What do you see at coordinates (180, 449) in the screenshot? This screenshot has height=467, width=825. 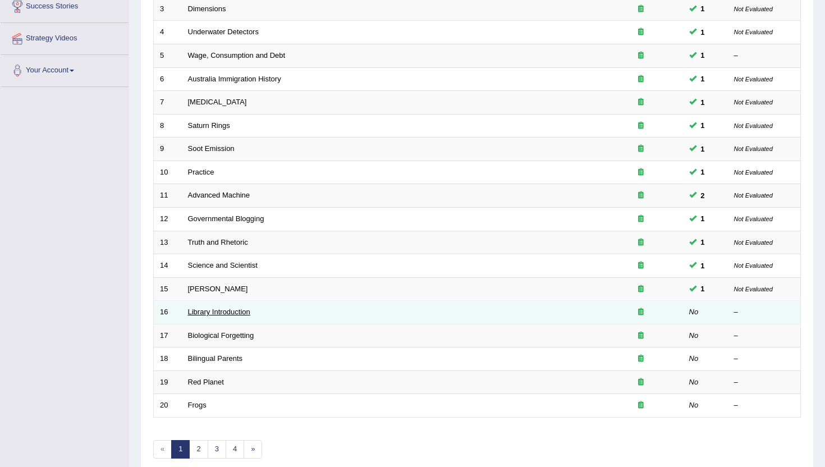 I see `a: 1` at bounding box center [180, 449].